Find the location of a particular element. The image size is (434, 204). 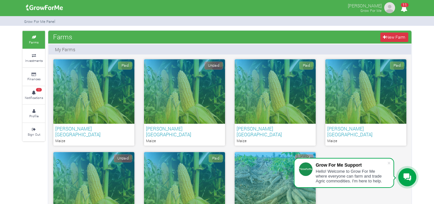

div: Hello! Welcome to Grow For Me where everyone can farm and trade Agric commodities. I'm here to help. is located at coordinates (352, 176).